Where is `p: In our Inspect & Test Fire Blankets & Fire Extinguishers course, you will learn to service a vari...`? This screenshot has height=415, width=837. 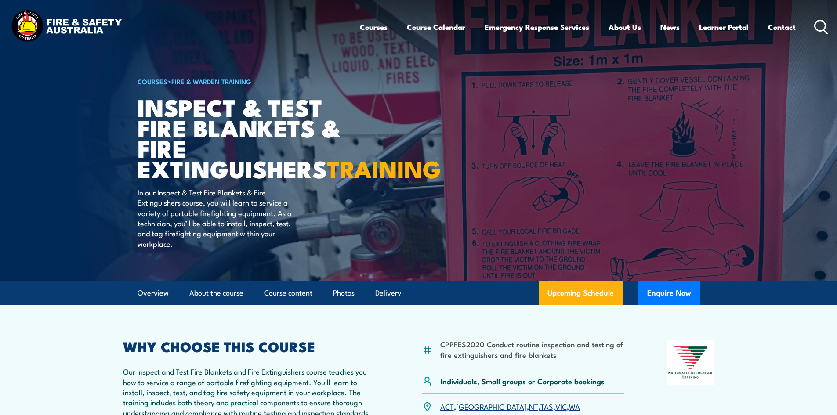 p: In our Inspect & Test Fire Blankets & Fire Extinguishers course, you will learn to service a vari... is located at coordinates (217, 218).